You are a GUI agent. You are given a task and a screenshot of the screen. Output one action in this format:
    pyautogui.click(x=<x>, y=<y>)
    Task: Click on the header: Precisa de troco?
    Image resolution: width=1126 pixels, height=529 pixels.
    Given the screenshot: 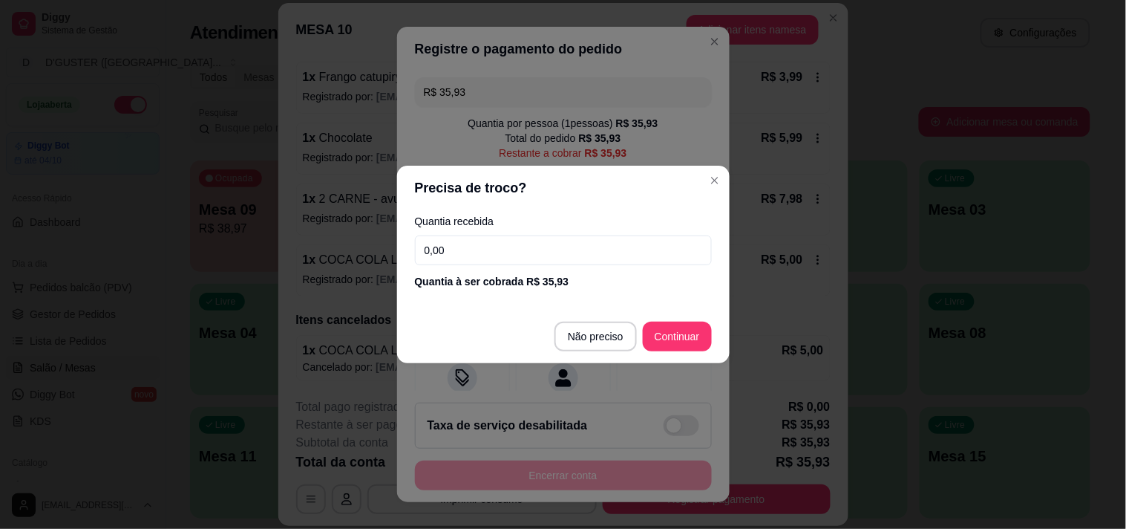 What is the action you would take?
    pyautogui.click(x=564, y=188)
    